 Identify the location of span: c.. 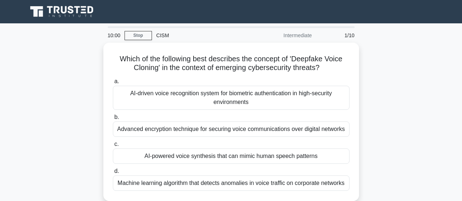
(117, 144).